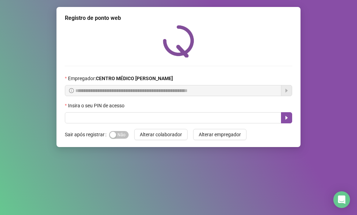 The height and width of the screenshot is (215, 357). What do you see at coordinates (219, 134) in the screenshot?
I see `span: Alterar empregador` at bounding box center [219, 134].